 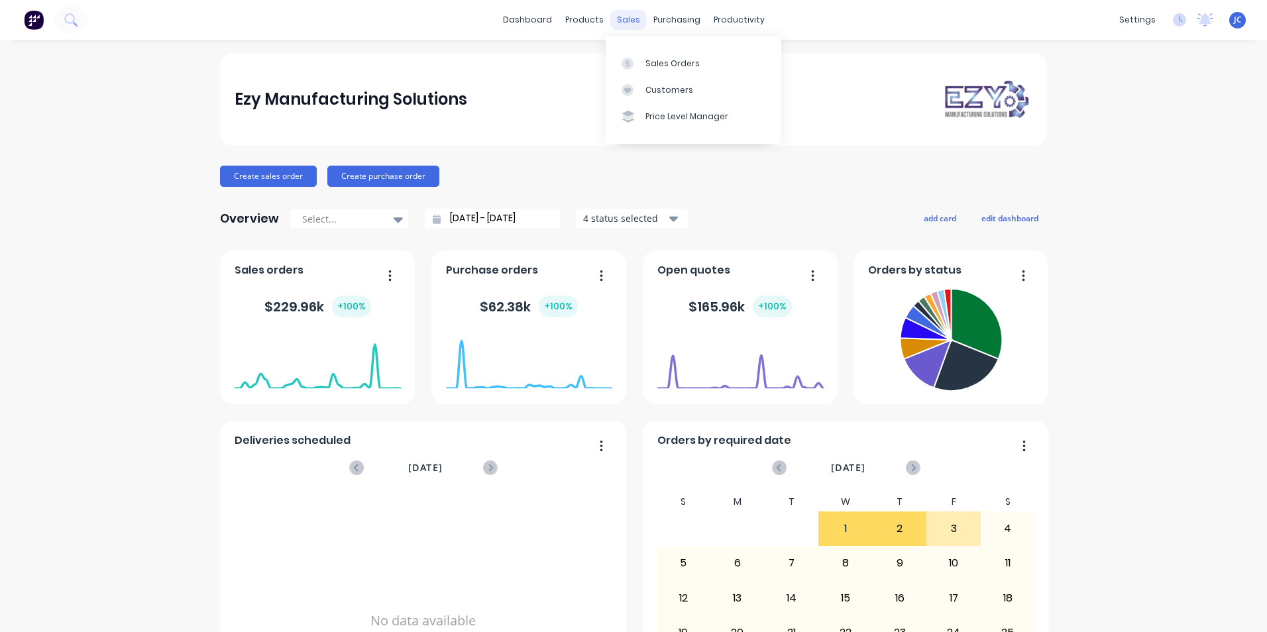 What do you see at coordinates (1238, 20) in the screenshot?
I see `span: JC` at bounding box center [1238, 20].